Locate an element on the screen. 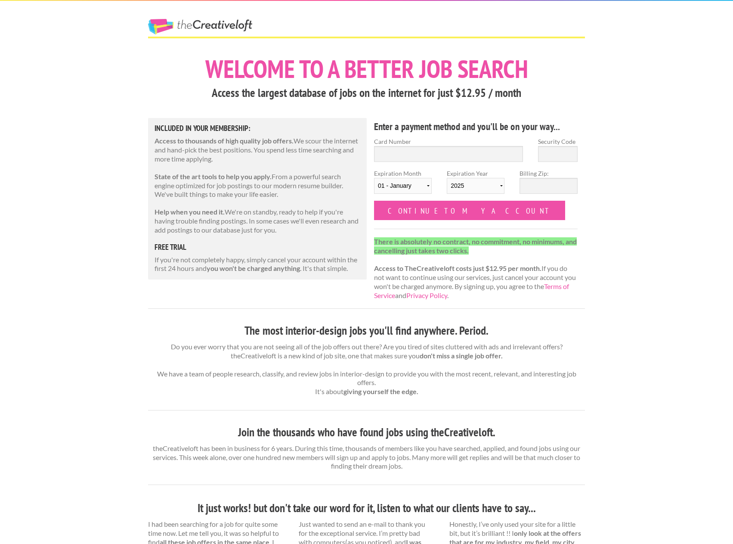 This screenshot has width=733, height=544. p: If you're not completely happy, simply cancel your account within the first 24 hours and . It's t... is located at coordinates (257, 264).